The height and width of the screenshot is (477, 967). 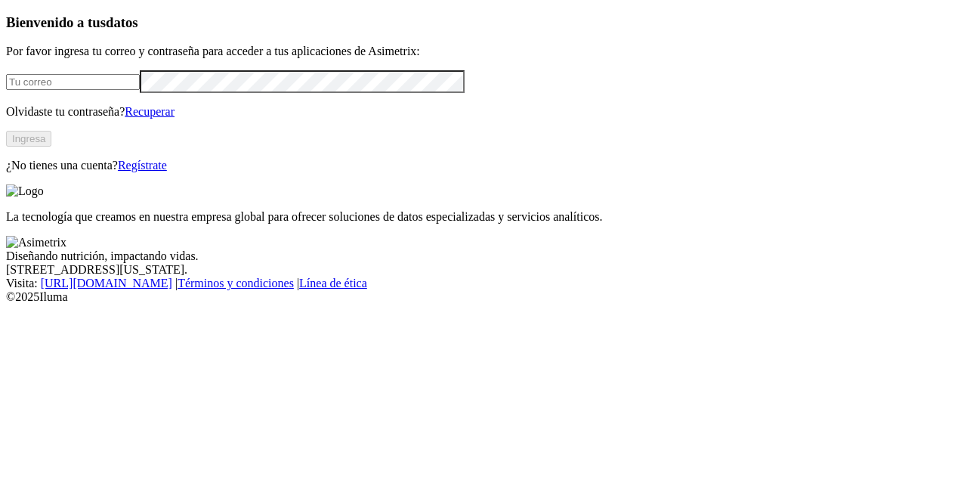 I want to click on button: Ingresa, so click(x=29, y=138).